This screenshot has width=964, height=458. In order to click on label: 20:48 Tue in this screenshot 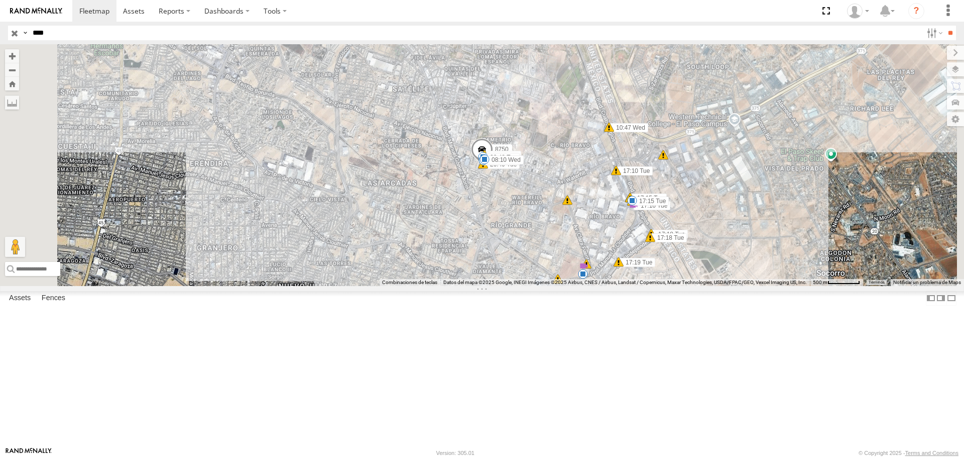, I will do `click(501, 157)`.